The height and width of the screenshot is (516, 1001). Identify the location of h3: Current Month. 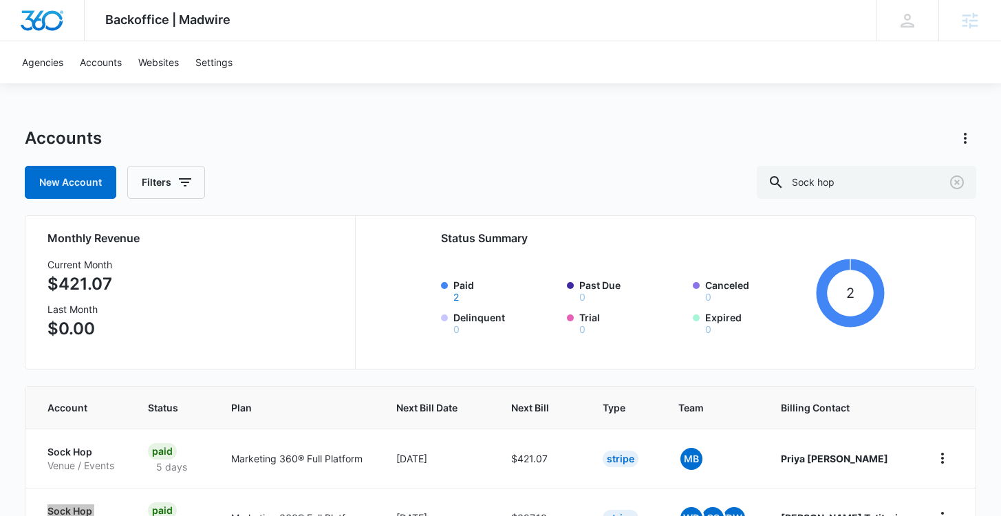
(80, 264).